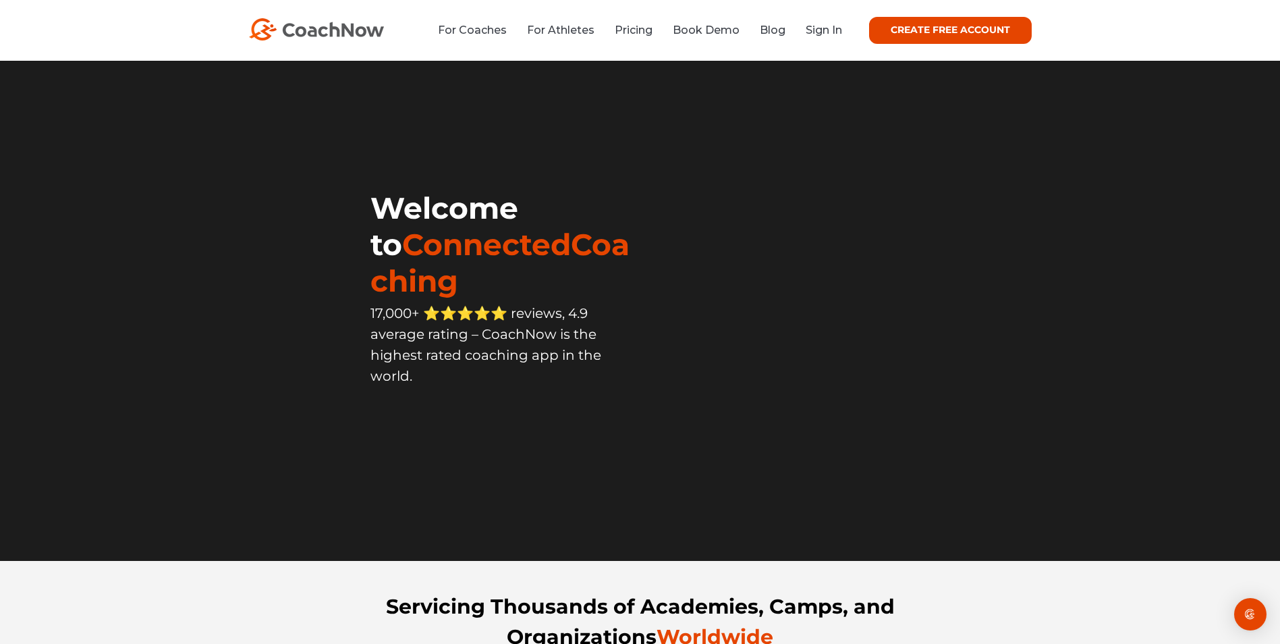  What do you see at coordinates (472, 30) in the screenshot?
I see `a: For Coaches` at bounding box center [472, 30].